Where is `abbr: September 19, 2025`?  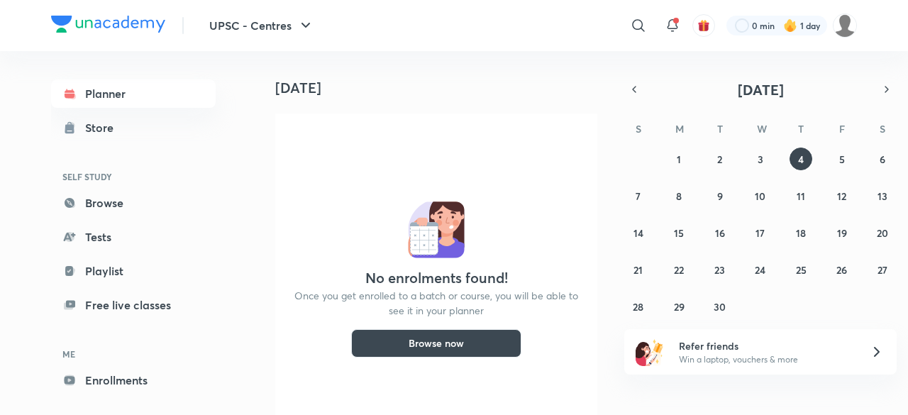
abbr: September 19, 2025 is located at coordinates (842, 233).